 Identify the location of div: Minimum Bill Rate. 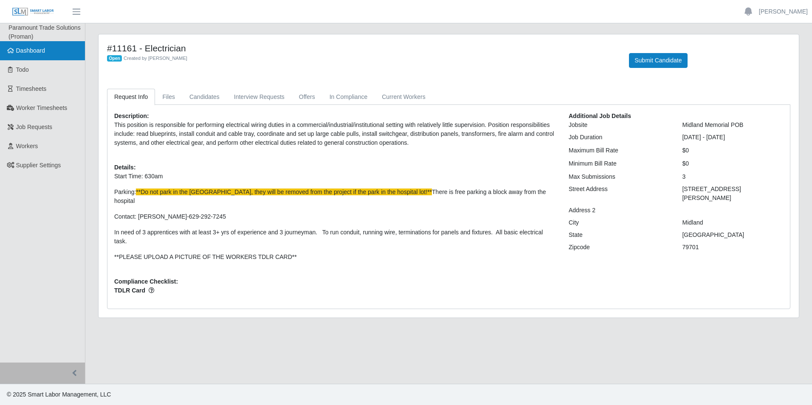
(619, 163).